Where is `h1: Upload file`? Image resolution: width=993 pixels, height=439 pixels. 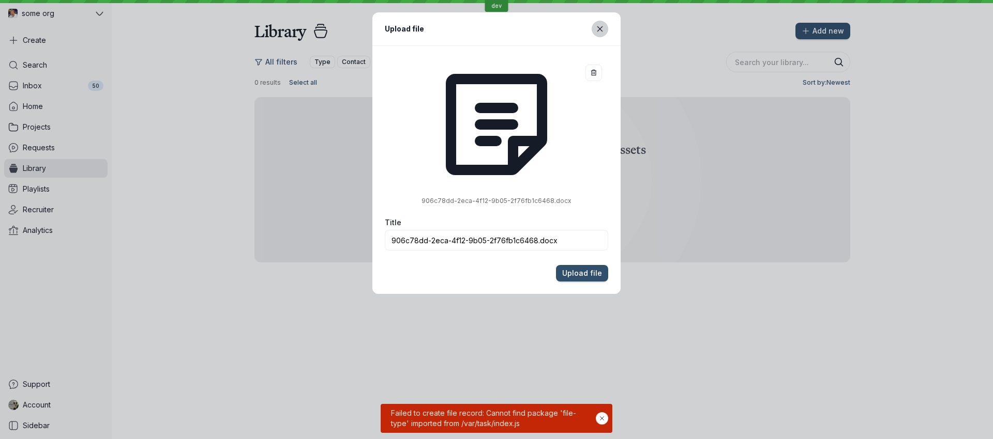 h1: Upload file is located at coordinates (404, 28).